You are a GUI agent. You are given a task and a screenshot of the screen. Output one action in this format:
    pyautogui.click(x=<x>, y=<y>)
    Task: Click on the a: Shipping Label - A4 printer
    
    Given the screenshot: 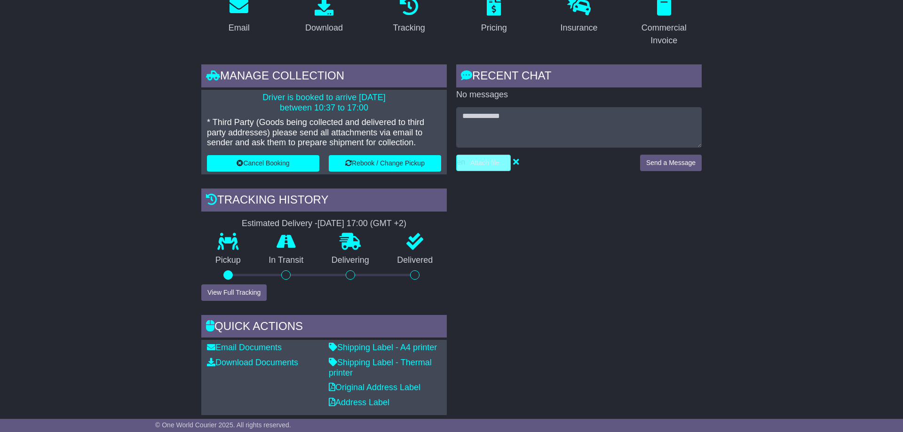 What is the action you would take?
    pyautogui.click(x=383, y=348)
    